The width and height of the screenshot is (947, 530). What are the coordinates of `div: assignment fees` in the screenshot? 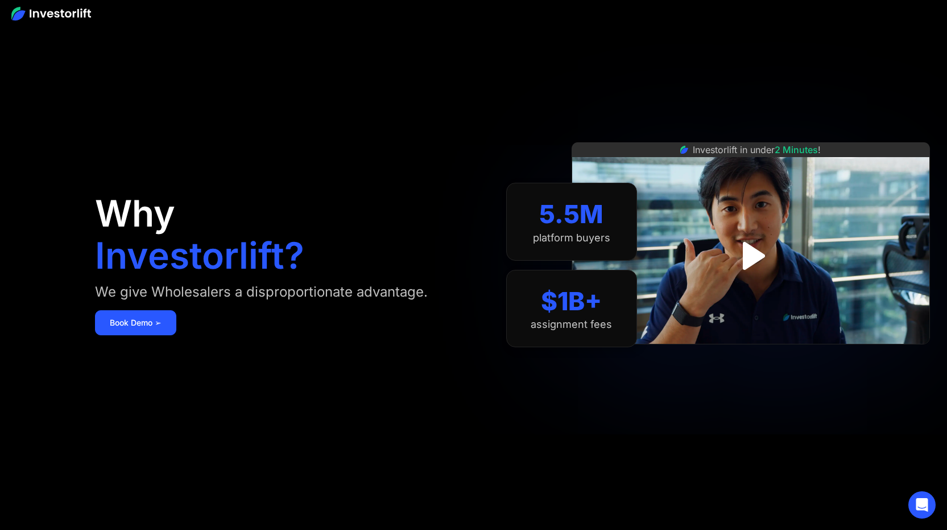 It's located at (571, 324).